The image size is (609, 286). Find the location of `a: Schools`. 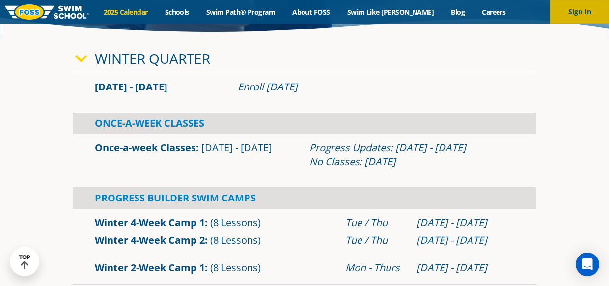

a: Schools is located at coordinates (177, 12).